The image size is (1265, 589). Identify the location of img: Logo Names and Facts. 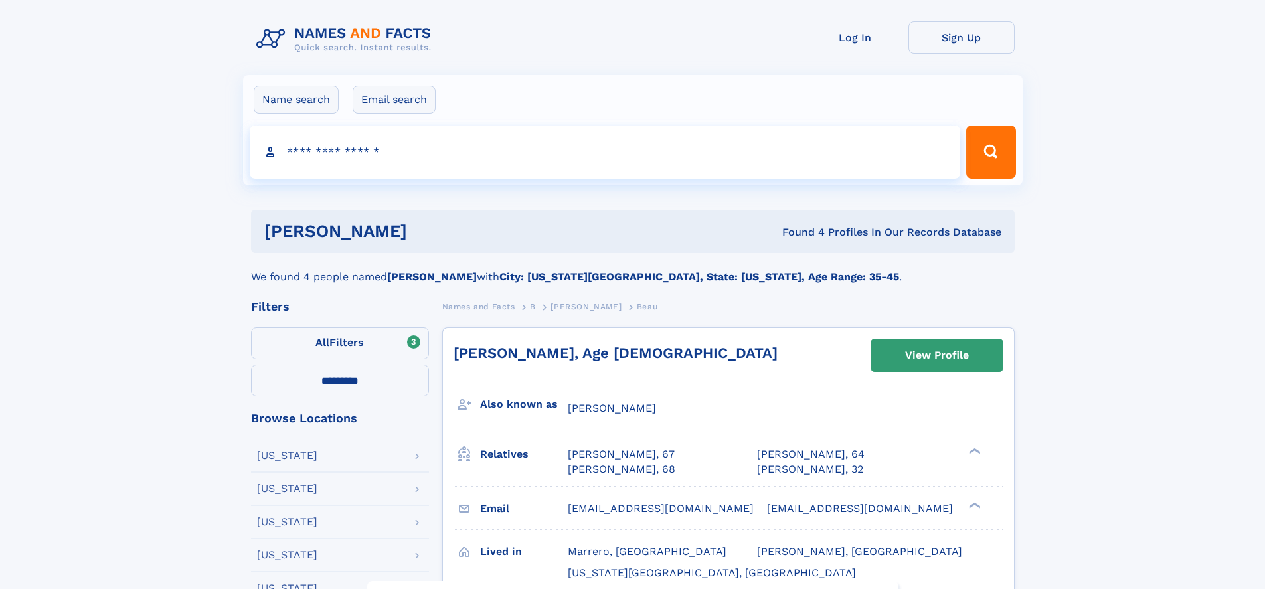
(347, 39).